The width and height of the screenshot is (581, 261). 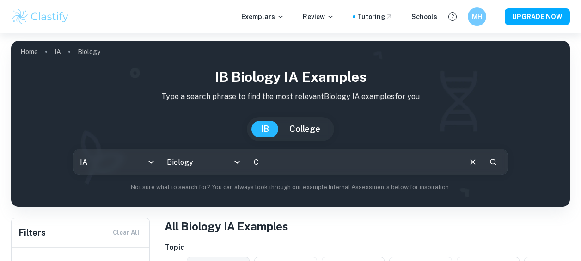 What do you see at coordinates (477, 17) in the screenshot?
I see `h6: MH` at bounding box center [477, 17].